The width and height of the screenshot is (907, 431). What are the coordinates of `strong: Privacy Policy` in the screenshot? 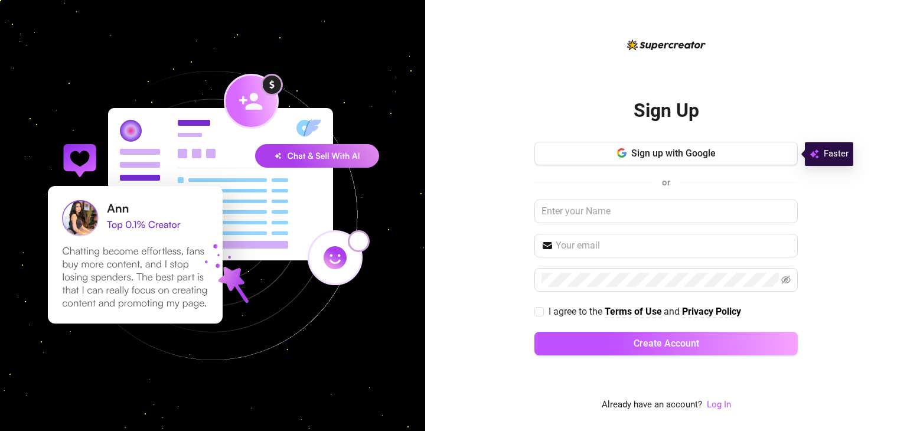 It's located at (711, 311).